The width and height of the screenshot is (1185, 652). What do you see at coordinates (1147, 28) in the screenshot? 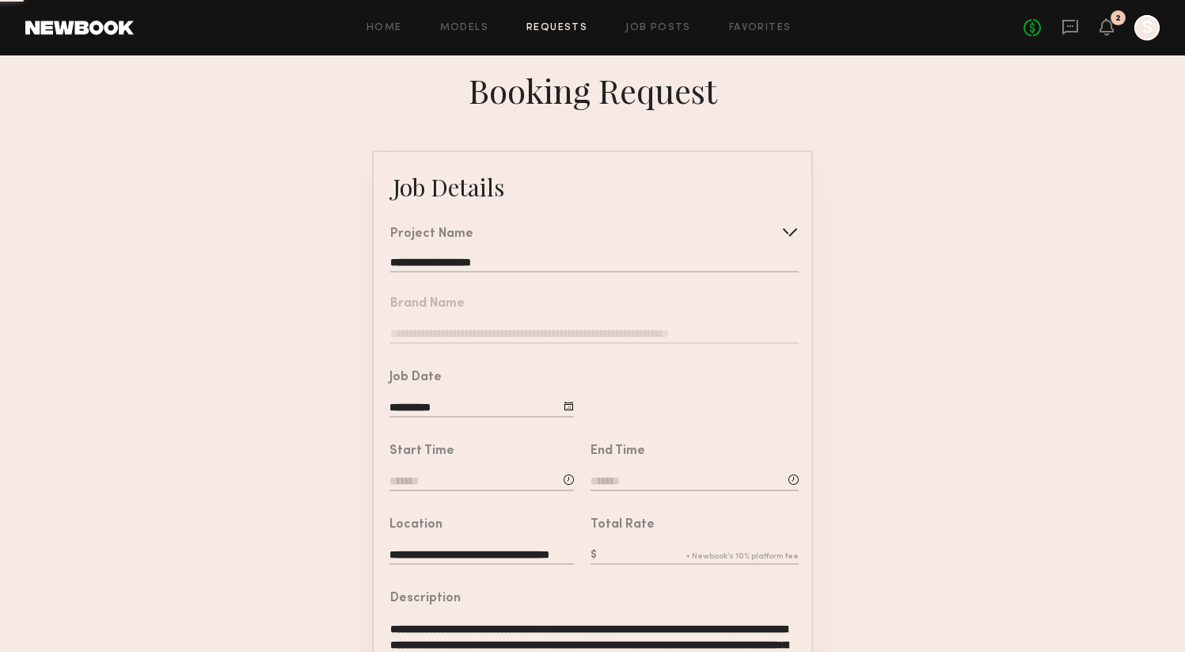
I see `a: S` at bounding box center [1147, 28].